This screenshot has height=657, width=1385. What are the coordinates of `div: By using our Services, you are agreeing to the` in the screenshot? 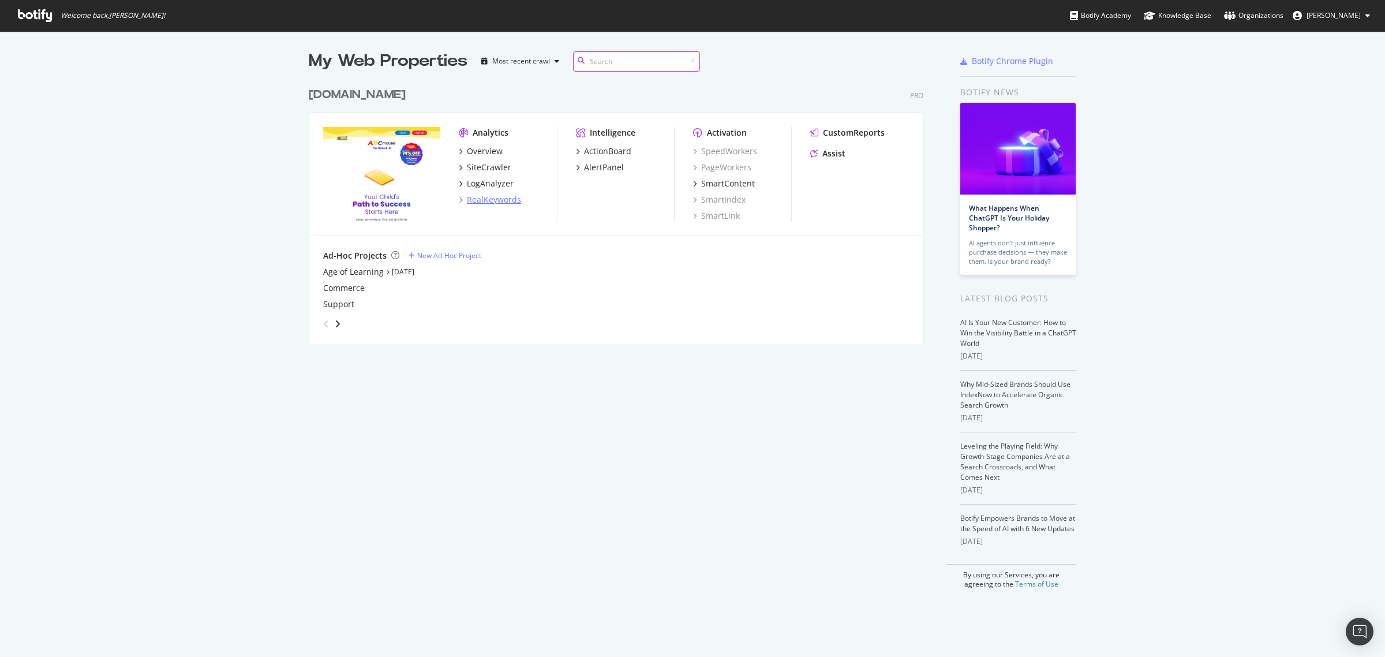 It's located at (1011, 576).